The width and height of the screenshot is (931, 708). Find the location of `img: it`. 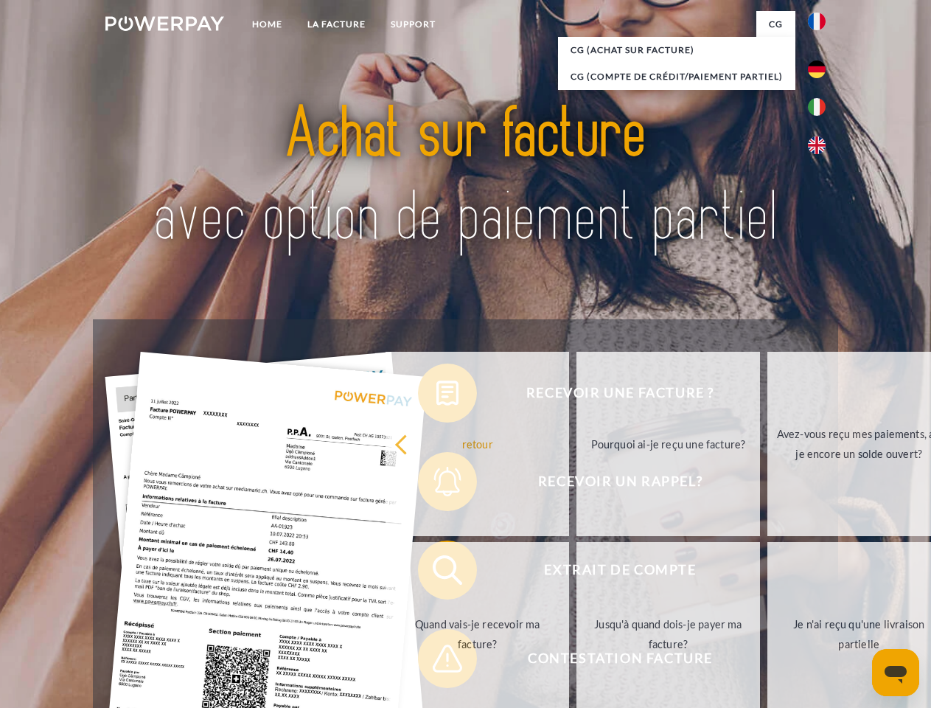

img: it is located at coordinates (817, 107).